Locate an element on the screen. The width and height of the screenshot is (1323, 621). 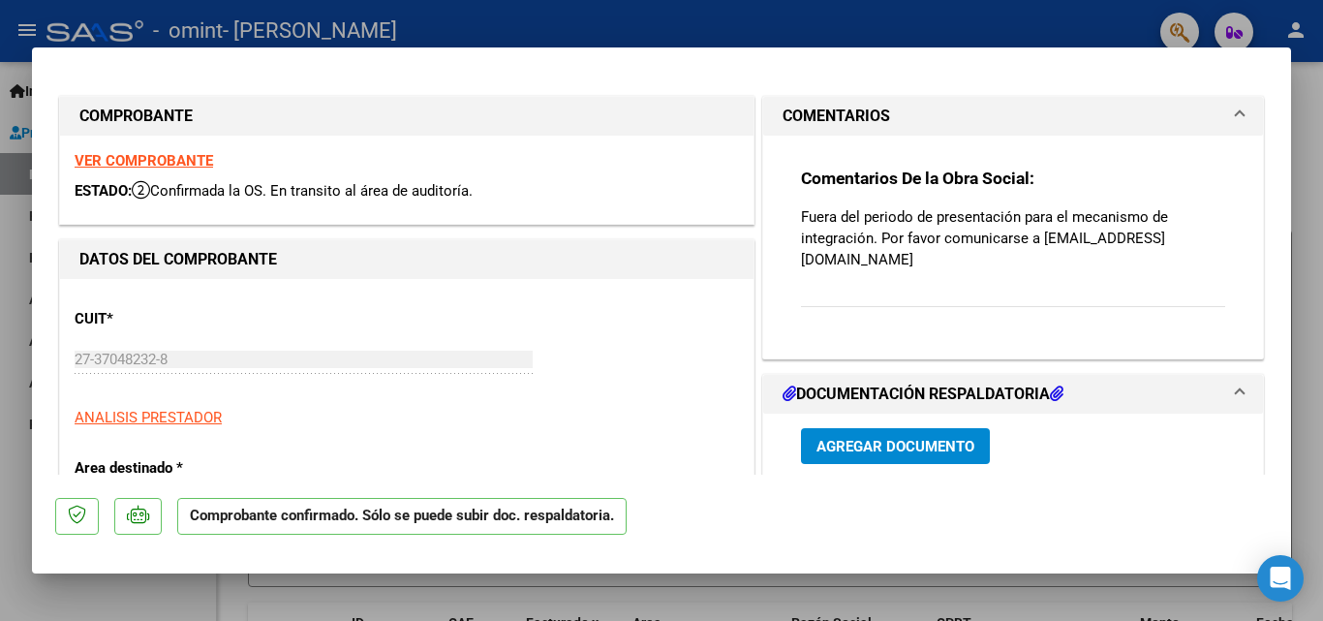
strong: Comentarios De la Obra Social: is located at coordinates (917, 178).